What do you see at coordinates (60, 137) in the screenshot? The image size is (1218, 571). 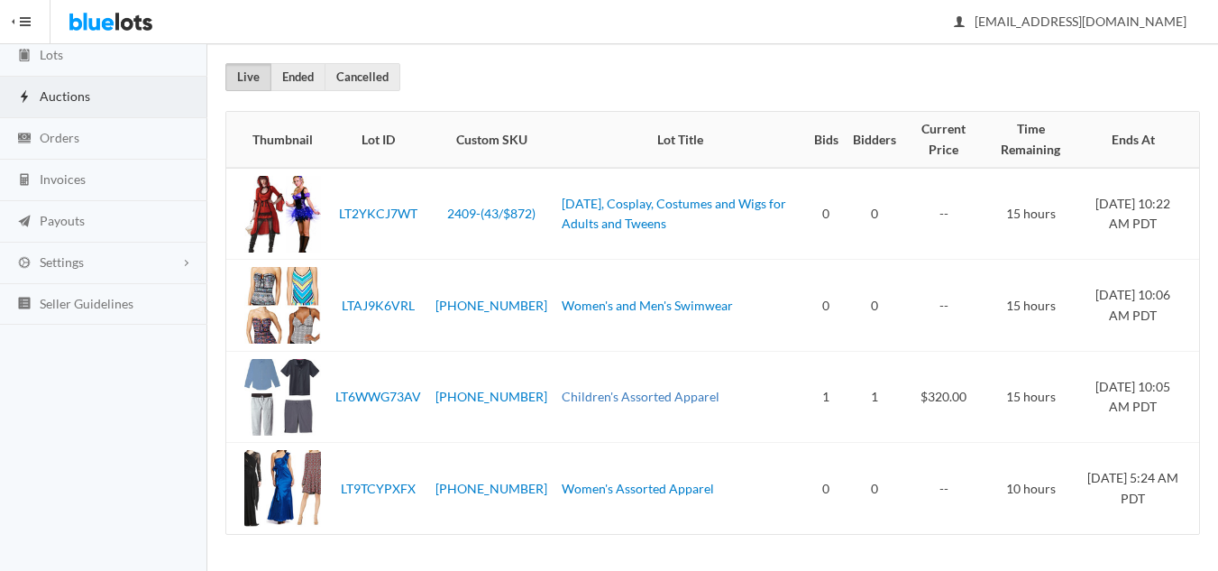 I see `span: Orders` at bounding box center [60, 137].